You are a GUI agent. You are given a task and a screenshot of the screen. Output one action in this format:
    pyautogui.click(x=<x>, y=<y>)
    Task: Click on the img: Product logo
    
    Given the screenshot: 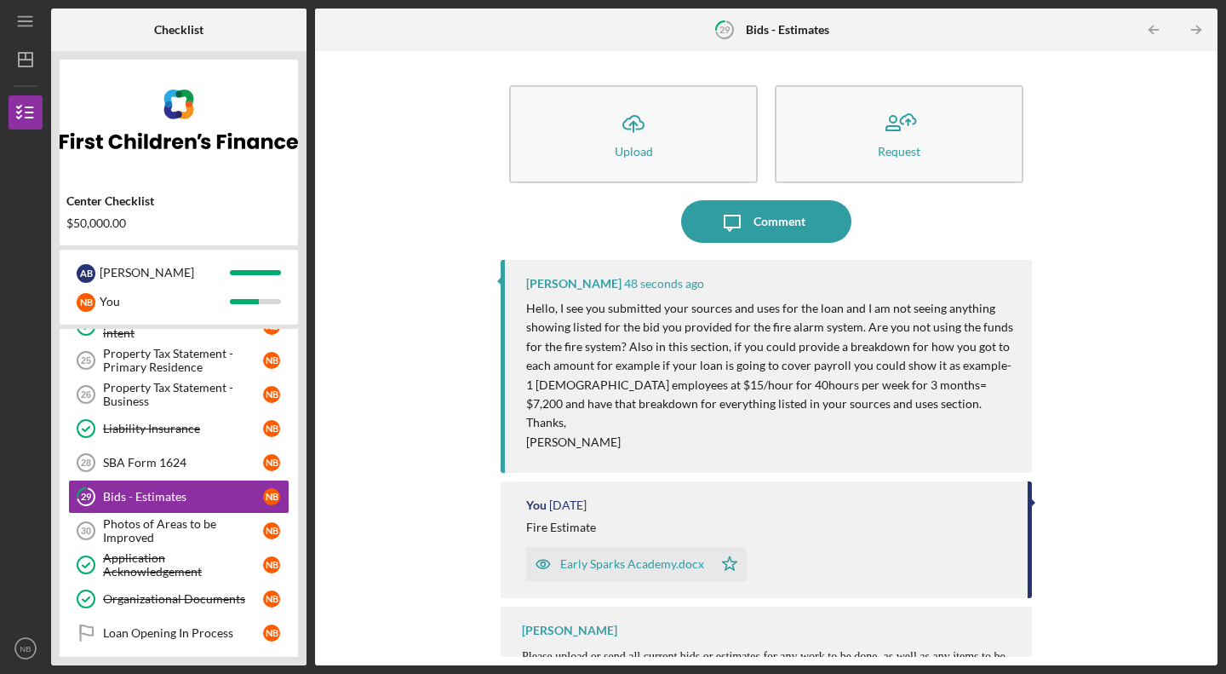 What is the action you would take?
    pyautogui.click(x=179, y=119)
    